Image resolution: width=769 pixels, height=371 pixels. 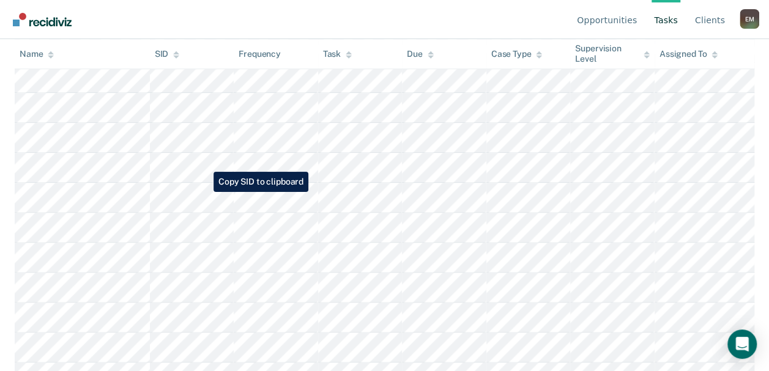 What do you see at coordinates (167, 54) in the screenshot?
I see `div: SID` at bounding box center [167, 54].